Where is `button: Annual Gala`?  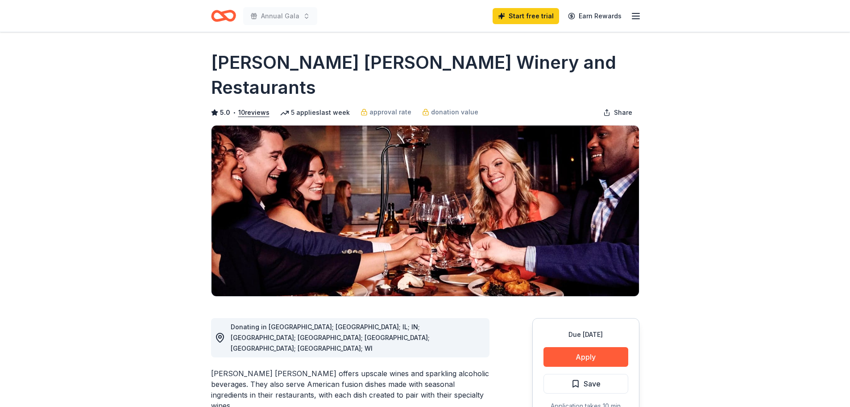 button: Annual Gala is located at coordinates (280, 16).